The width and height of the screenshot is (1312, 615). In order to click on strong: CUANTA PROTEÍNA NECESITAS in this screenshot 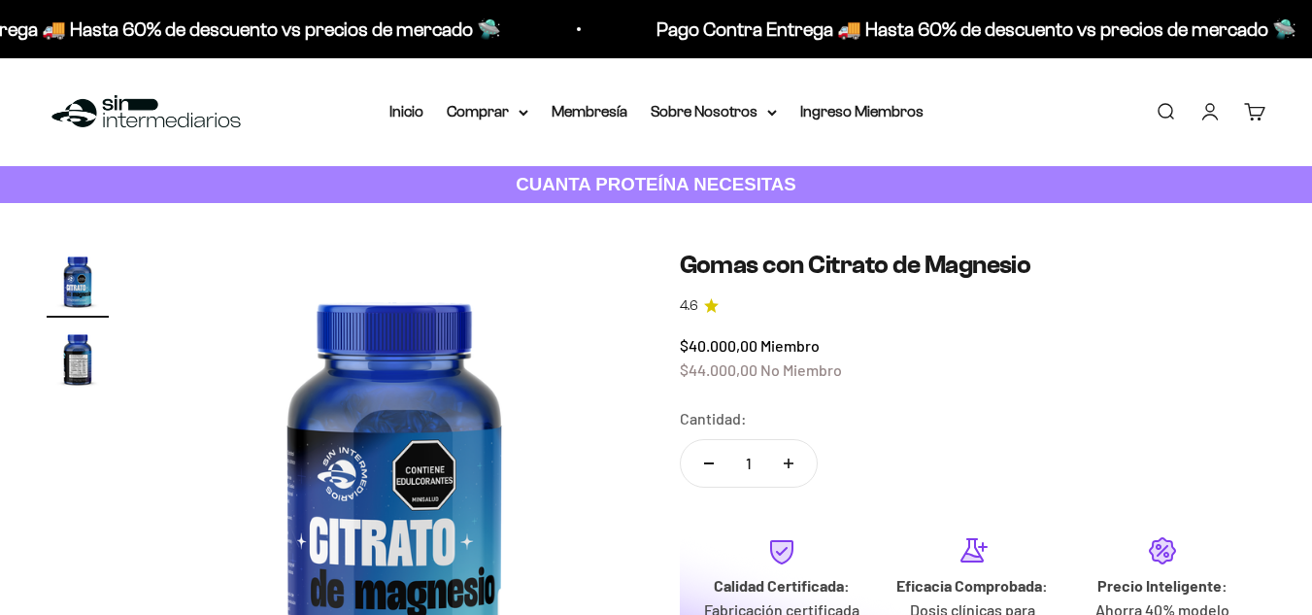, I will do `click(655, 184)`.